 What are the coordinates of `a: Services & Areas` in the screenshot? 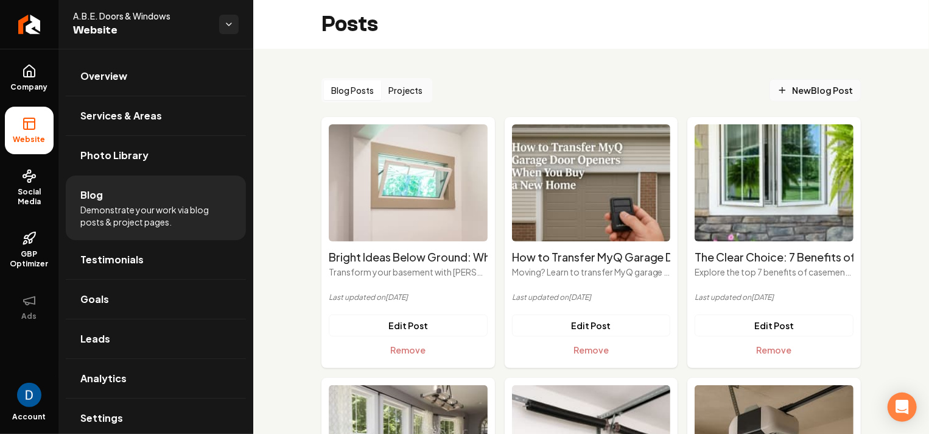 It's located at (156, 116).